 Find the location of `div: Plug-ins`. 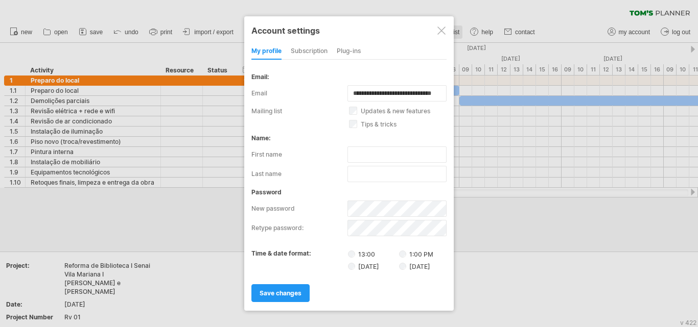

div: Plug-ins is located at coordinates (348, 52).